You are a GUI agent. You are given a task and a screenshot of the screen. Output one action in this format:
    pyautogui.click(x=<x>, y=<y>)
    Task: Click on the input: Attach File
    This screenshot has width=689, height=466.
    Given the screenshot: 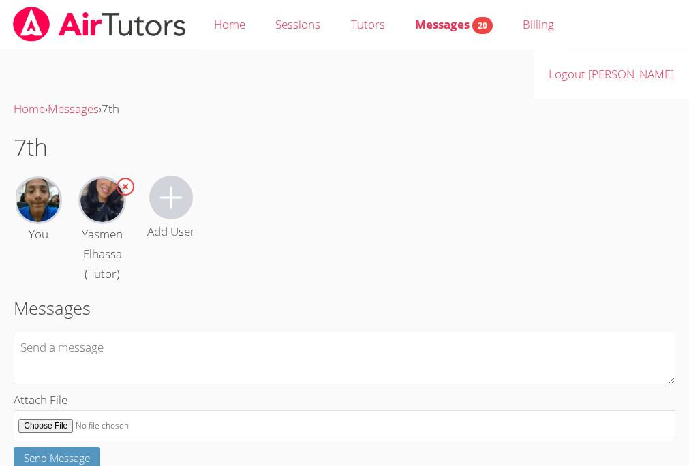 What is the action you would take?
    pyautogui.click(x=344, y=426)
    